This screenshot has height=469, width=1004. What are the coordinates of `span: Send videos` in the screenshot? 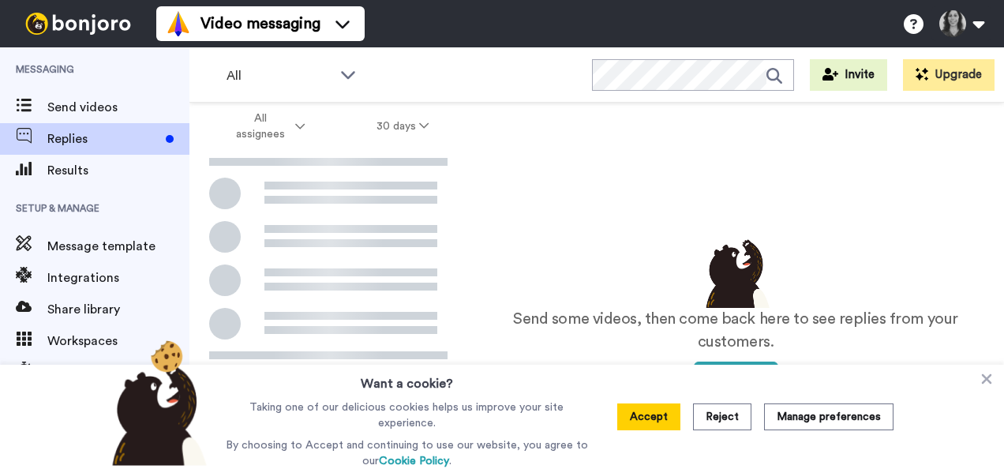 It's located at (118, 107).